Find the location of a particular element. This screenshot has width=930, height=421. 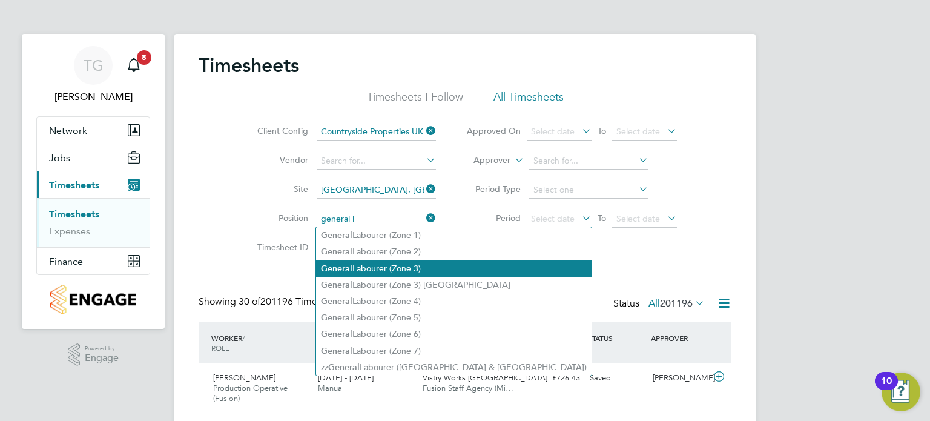

button: Jobs is located at coordinates (93, 157).